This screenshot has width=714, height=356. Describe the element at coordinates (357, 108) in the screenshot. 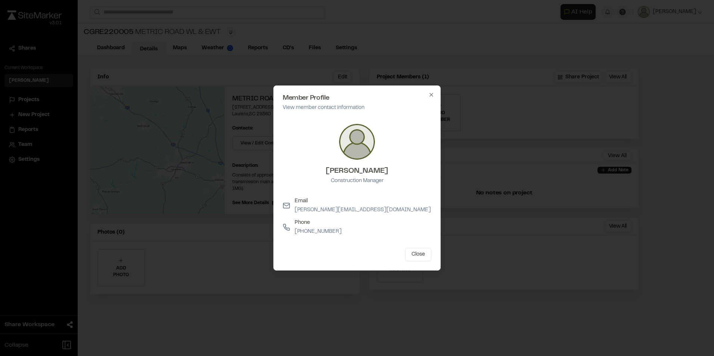

I see `p: View member contact information` at that location.